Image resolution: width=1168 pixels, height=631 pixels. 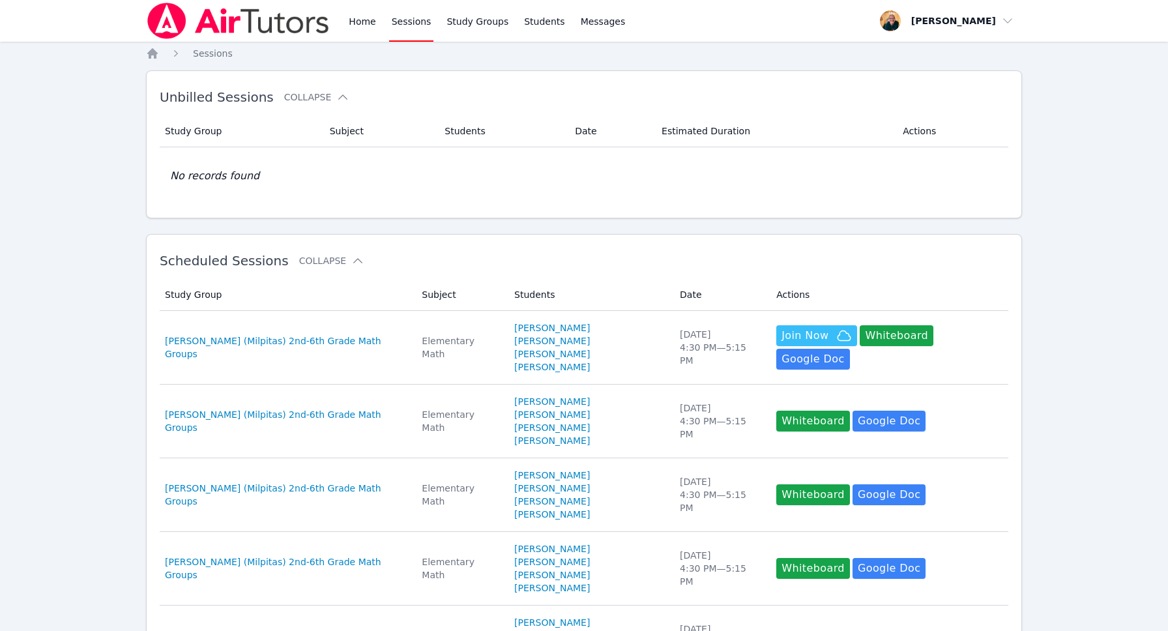 I want to click on span: Messages, so click(x=603, y=22).